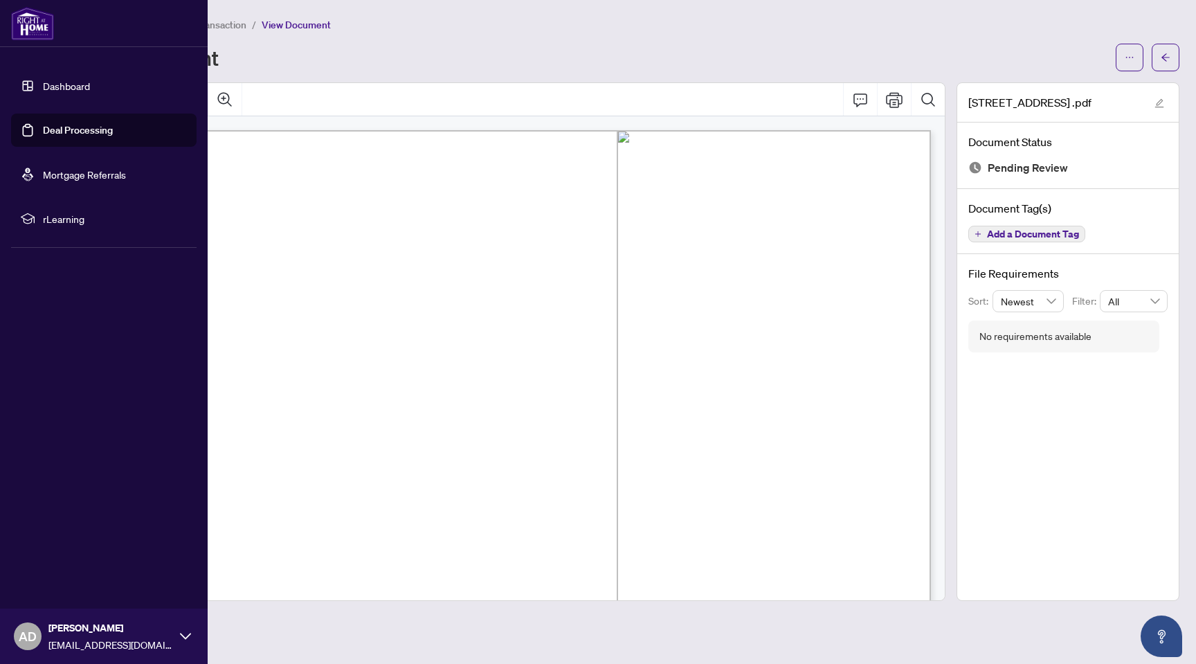  Describe the element at coordinates (1068, 142) in the screenshot. I see `h4: Document Status` at that location.